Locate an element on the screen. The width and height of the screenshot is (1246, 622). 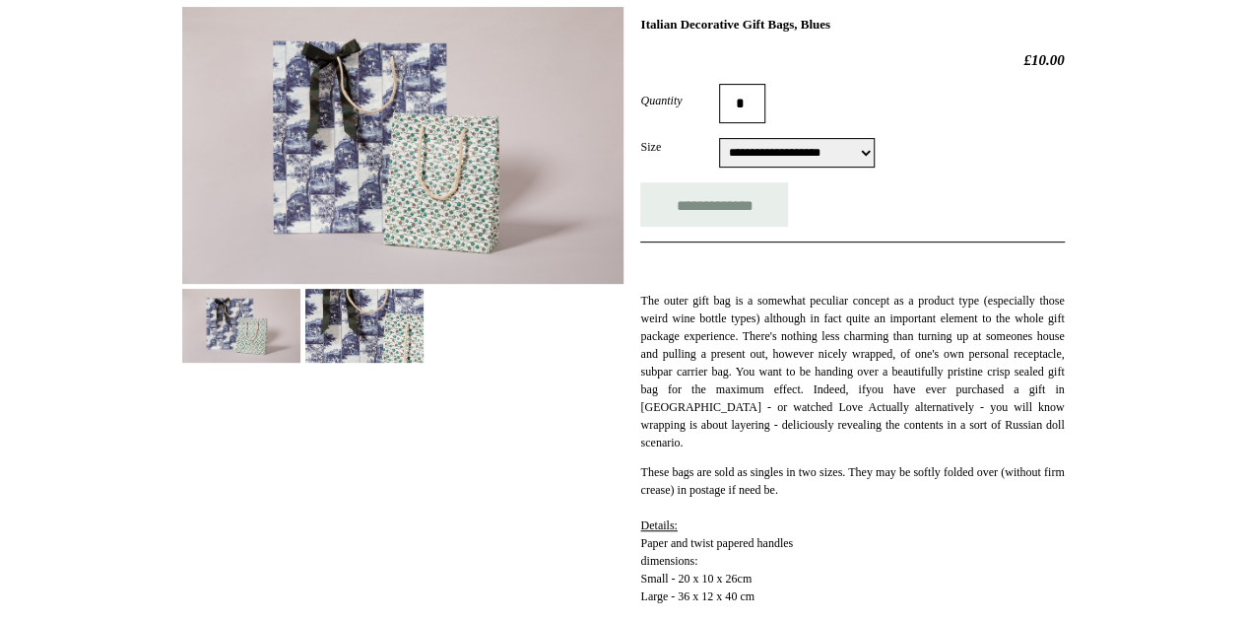
label: Quantity is located at coordinates (680, 100).